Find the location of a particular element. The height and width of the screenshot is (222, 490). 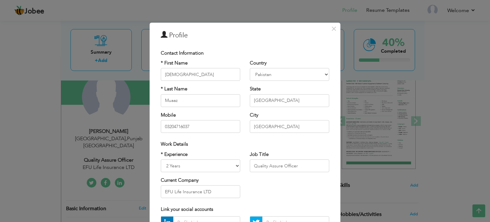

button: Close is located at coordinates (333, 29).